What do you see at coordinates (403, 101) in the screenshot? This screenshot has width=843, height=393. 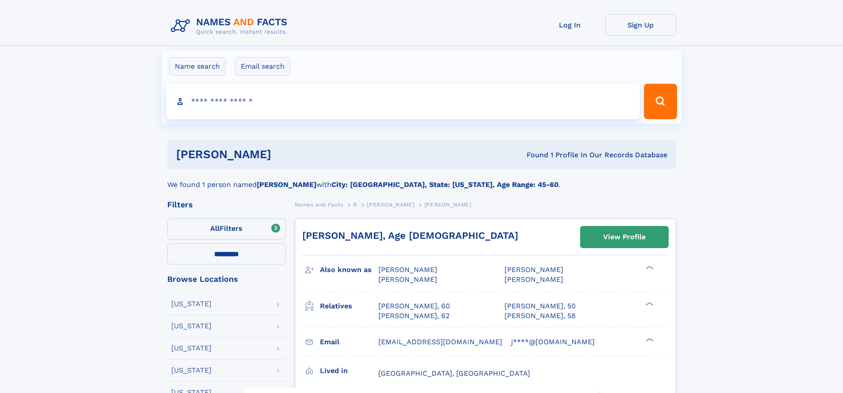 I see `input: search input` at bounding box center [403, 101].